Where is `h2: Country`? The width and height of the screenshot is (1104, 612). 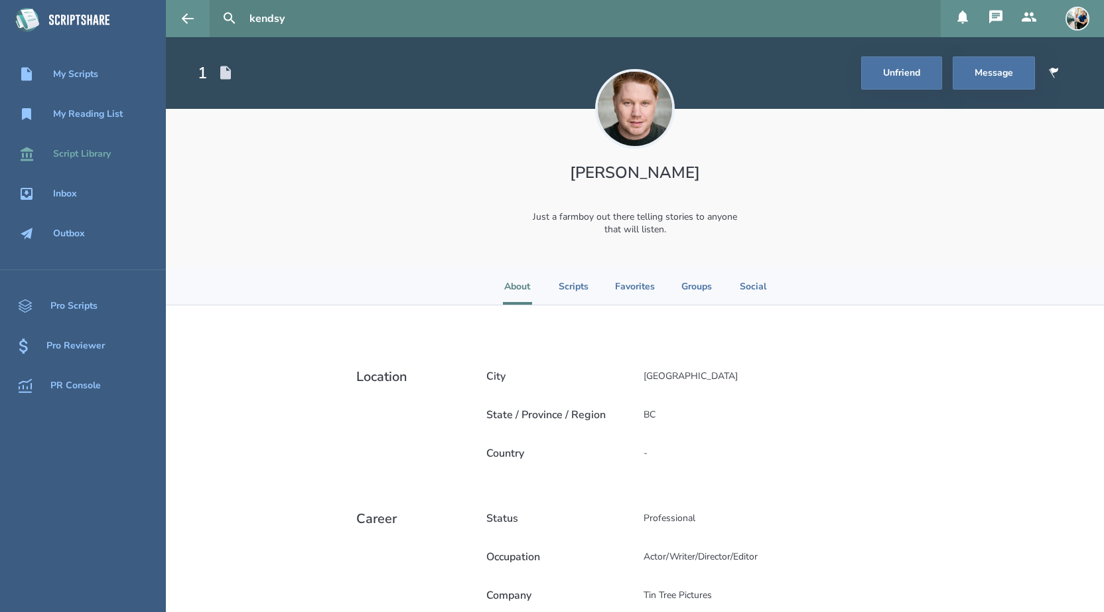 h2: Country is located at coordinates (559, 453).